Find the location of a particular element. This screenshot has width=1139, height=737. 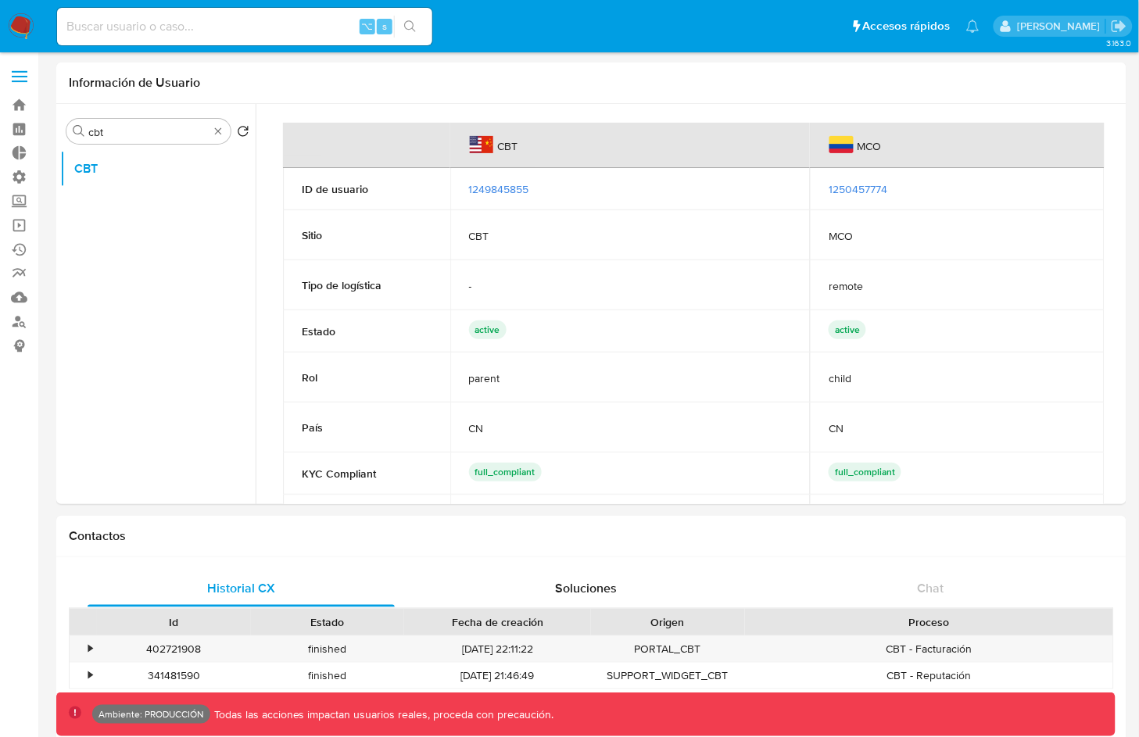

span: Soluciones is located at coordinates (586, 588).